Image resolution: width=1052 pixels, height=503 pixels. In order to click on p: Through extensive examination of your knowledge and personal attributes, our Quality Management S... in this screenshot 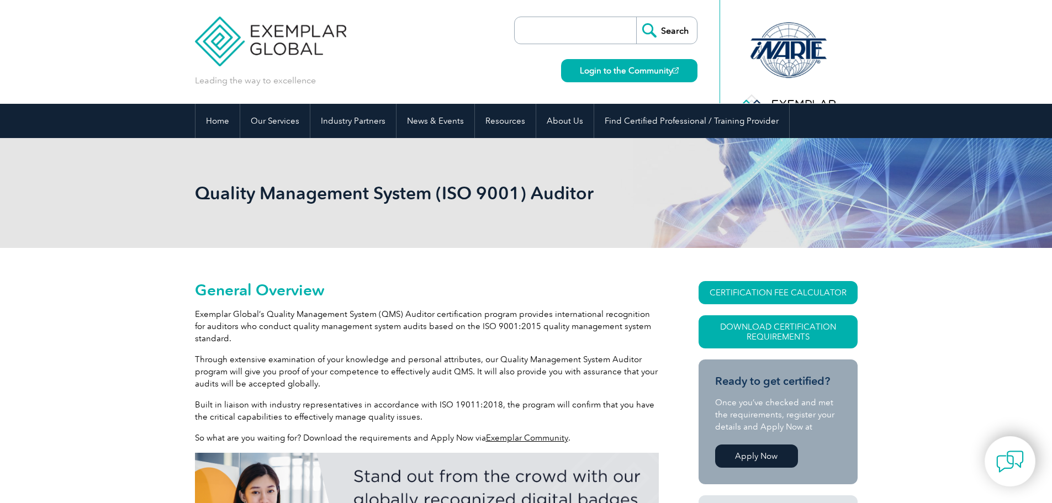, I will do `click(427, 372)`.